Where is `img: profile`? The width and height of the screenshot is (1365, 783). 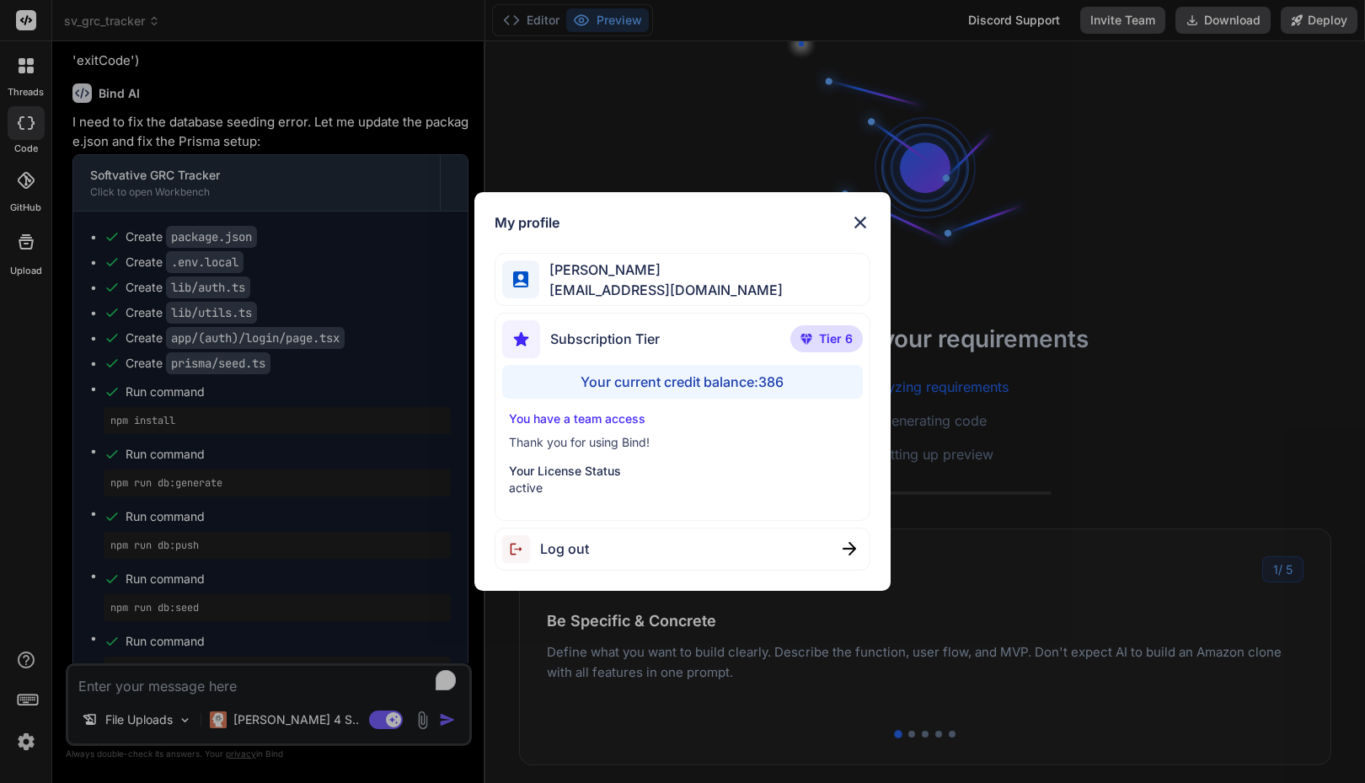 img: profile is located at coordinates (521, 279).